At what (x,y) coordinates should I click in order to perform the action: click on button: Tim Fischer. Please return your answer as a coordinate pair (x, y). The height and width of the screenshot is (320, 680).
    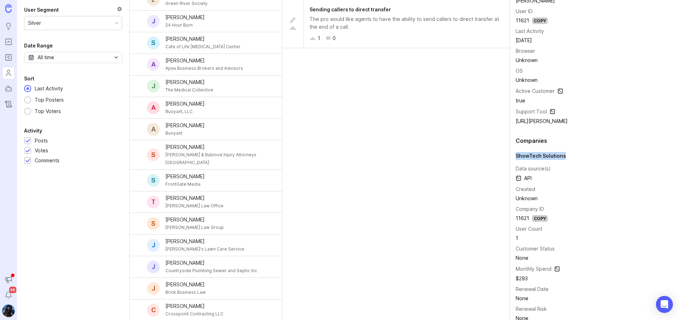
    Looking at the image, I should click on (9, 311).